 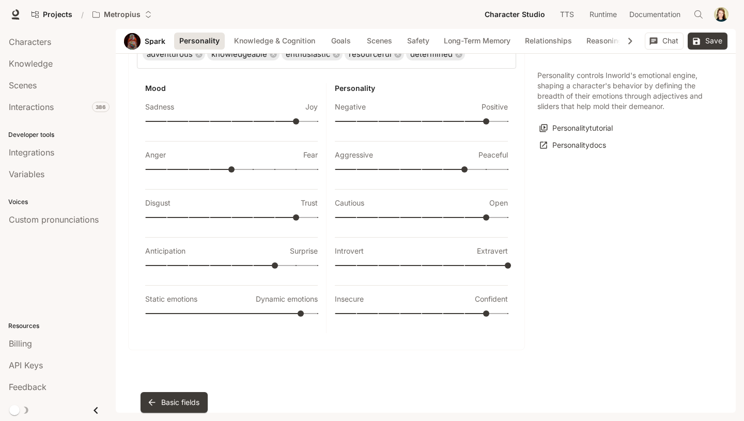 What do you see at coordinates (132, 41) in the screenshot?
I see `button: Open character avatar dialog` at bounding box center [132, 41].